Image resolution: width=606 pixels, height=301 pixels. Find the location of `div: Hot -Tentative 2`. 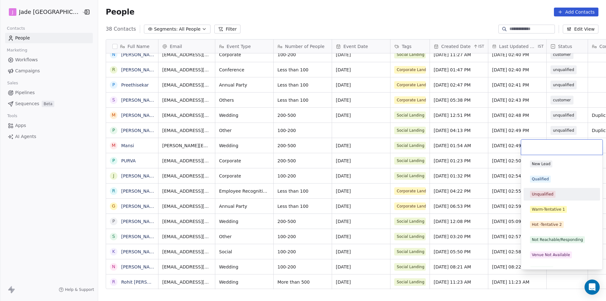

div: Hot -Tentative 2 is located at coordinates (547, 224).